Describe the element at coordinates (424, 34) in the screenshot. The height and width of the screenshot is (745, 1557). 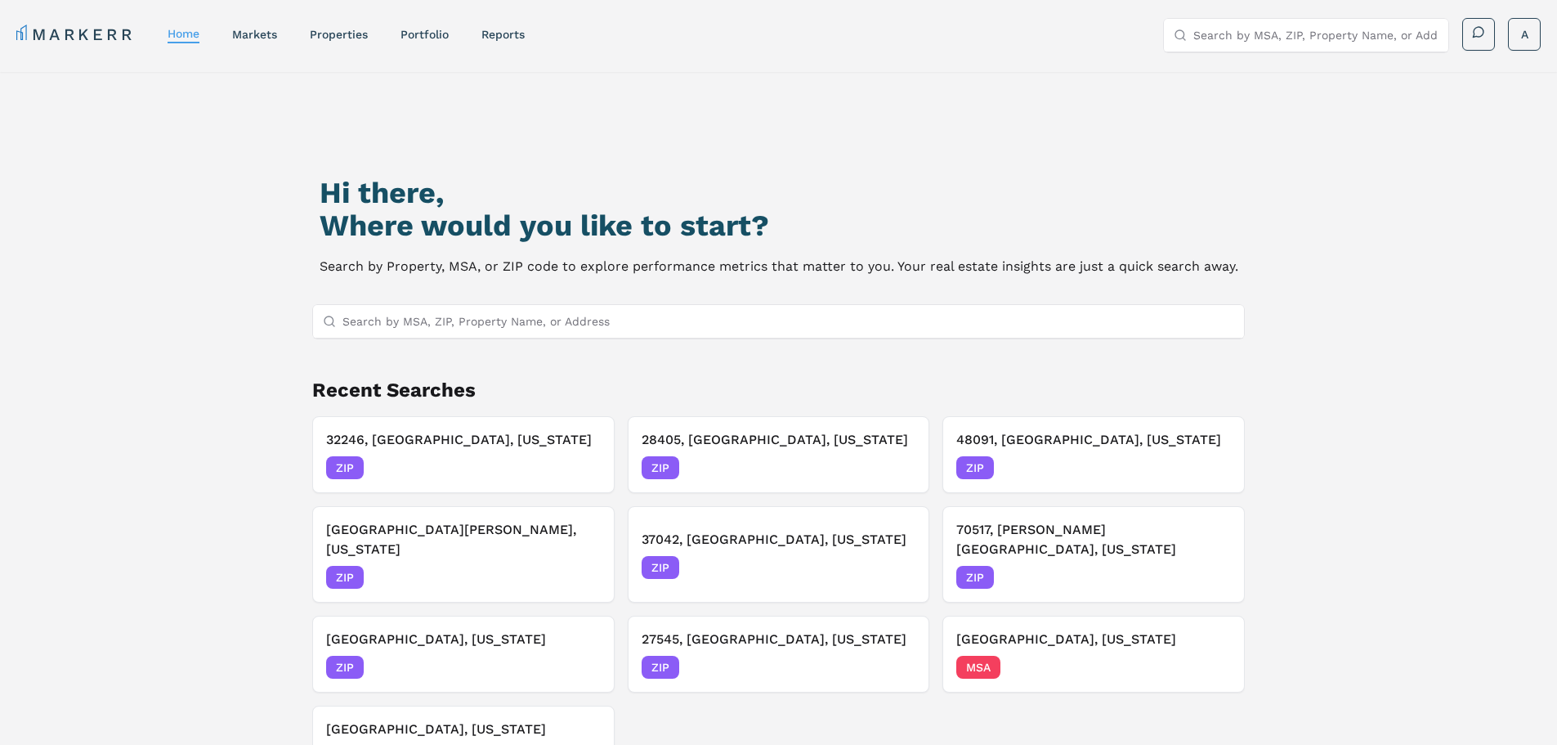
I see `a: Portfolio` at that location.